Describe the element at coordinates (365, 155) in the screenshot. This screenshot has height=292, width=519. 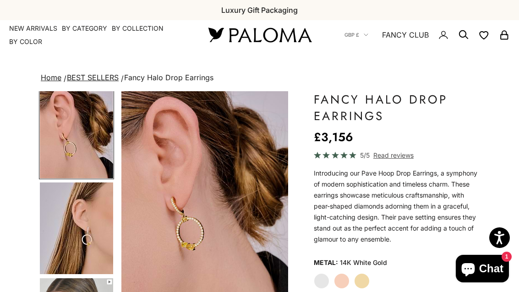
I see `span: 5/5` at that location.